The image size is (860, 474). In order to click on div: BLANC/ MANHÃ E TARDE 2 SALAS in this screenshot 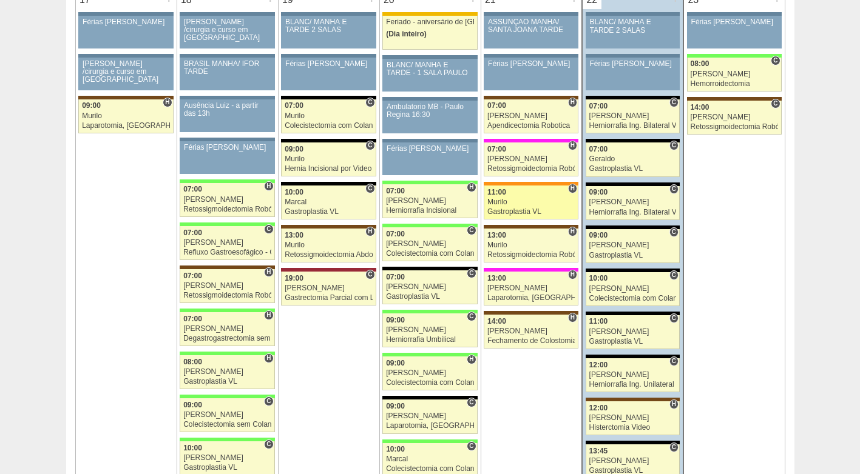, I will do `click(633, 26)`.